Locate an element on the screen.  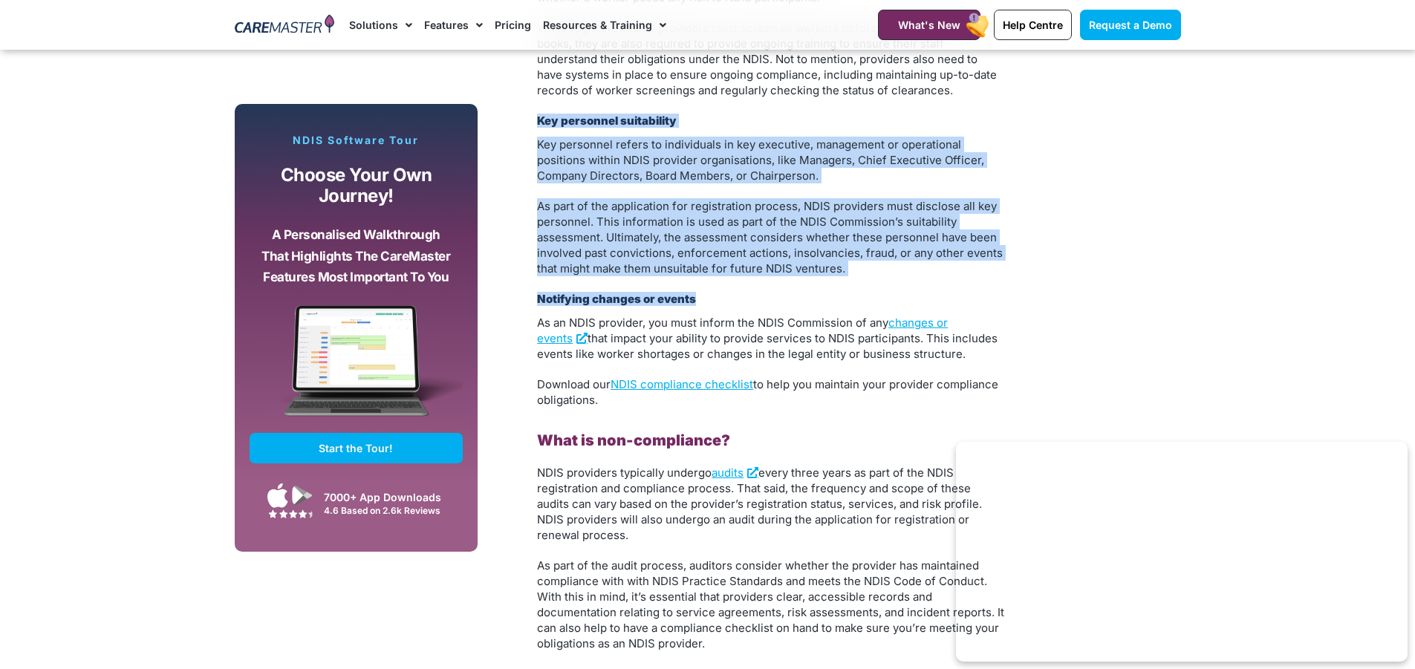
strong: What is non-compliance? is located at coordinates (634, 440).